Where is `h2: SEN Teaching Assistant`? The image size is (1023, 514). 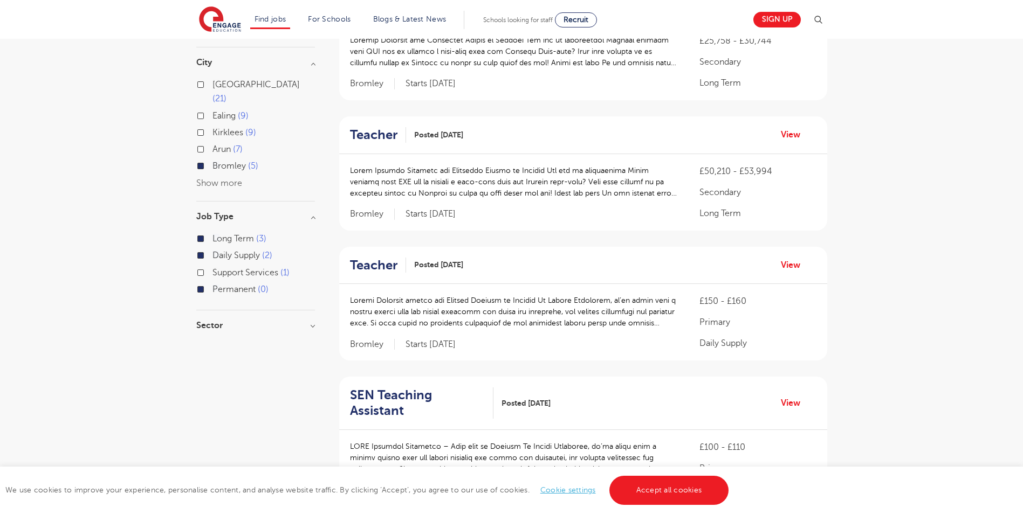
h2: SEN Teaching Assistant is located at coordinates (417, 403).